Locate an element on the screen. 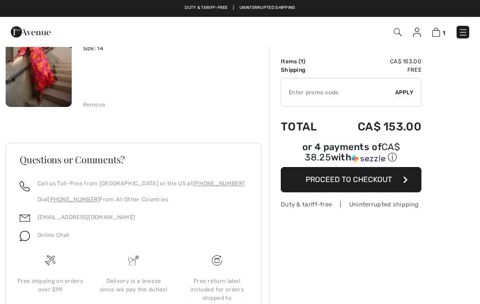 The image size is (480, 304). div: or 4 payments of with is located at coordinates (351, 153).